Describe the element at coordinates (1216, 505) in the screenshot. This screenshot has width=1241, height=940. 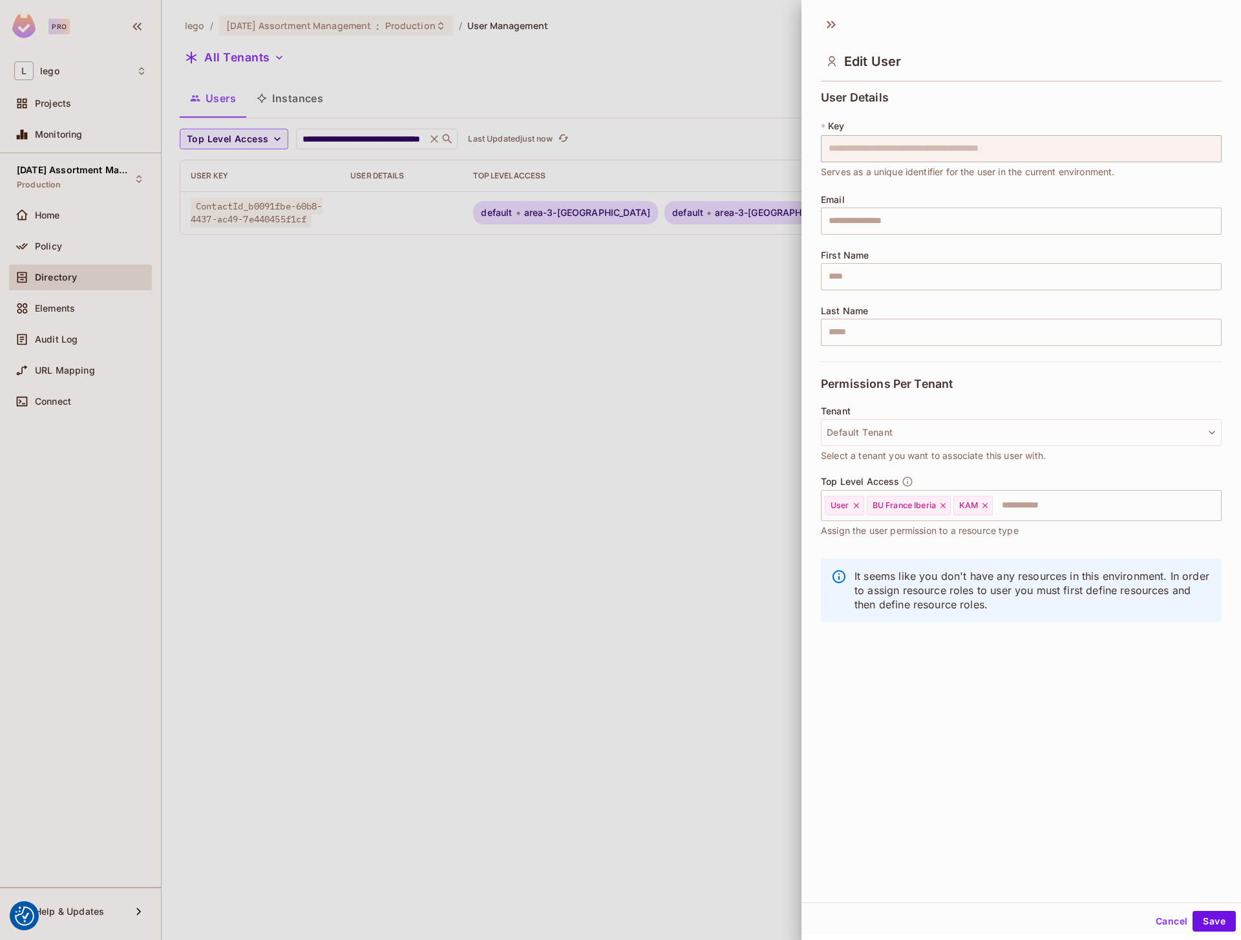
I see `button: Open` at that location.